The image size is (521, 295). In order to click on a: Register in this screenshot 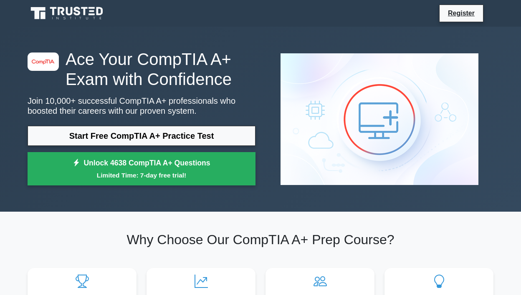, I will do `click(461, 13)`.